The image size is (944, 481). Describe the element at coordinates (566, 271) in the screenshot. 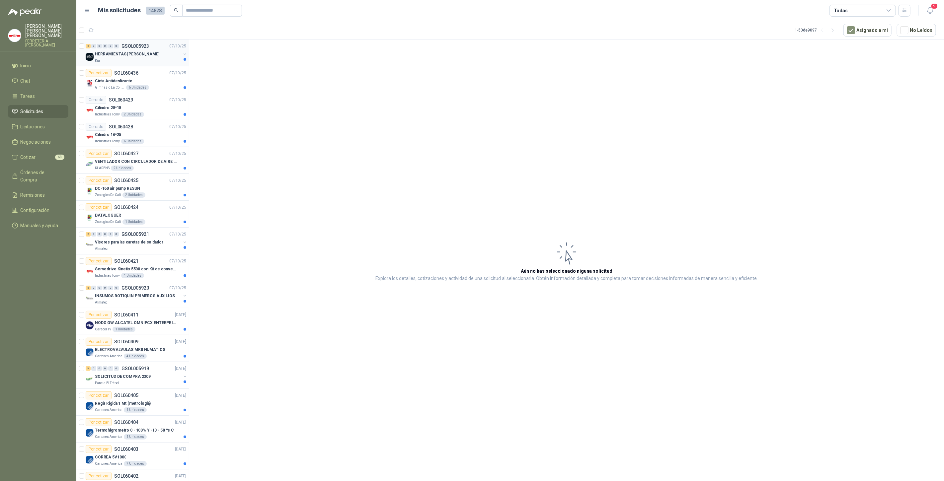

I see `h3: Aún no has seleccionado niguna solicitud` at that location.